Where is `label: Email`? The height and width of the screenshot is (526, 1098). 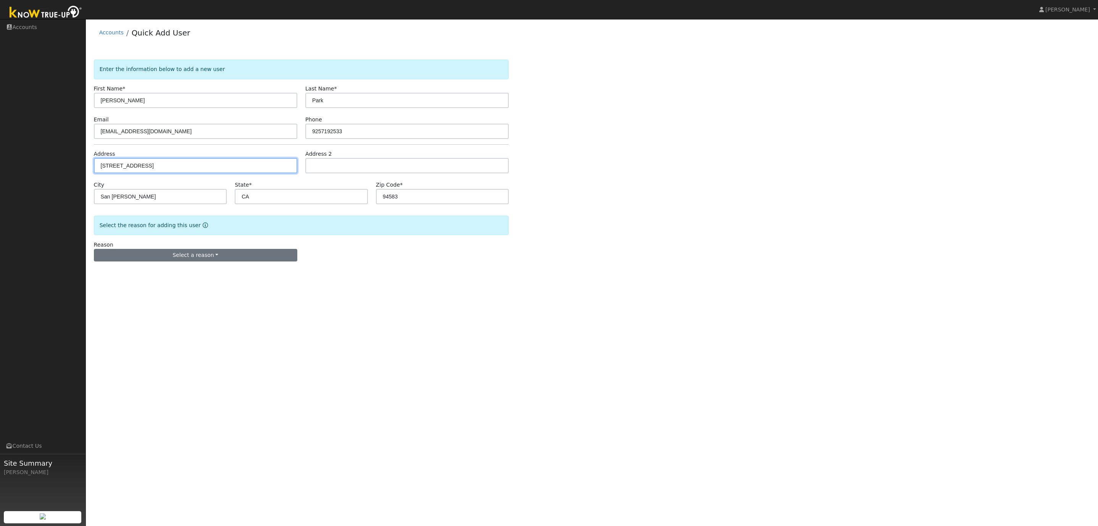
label: Email is located at coordinates (101, 120).